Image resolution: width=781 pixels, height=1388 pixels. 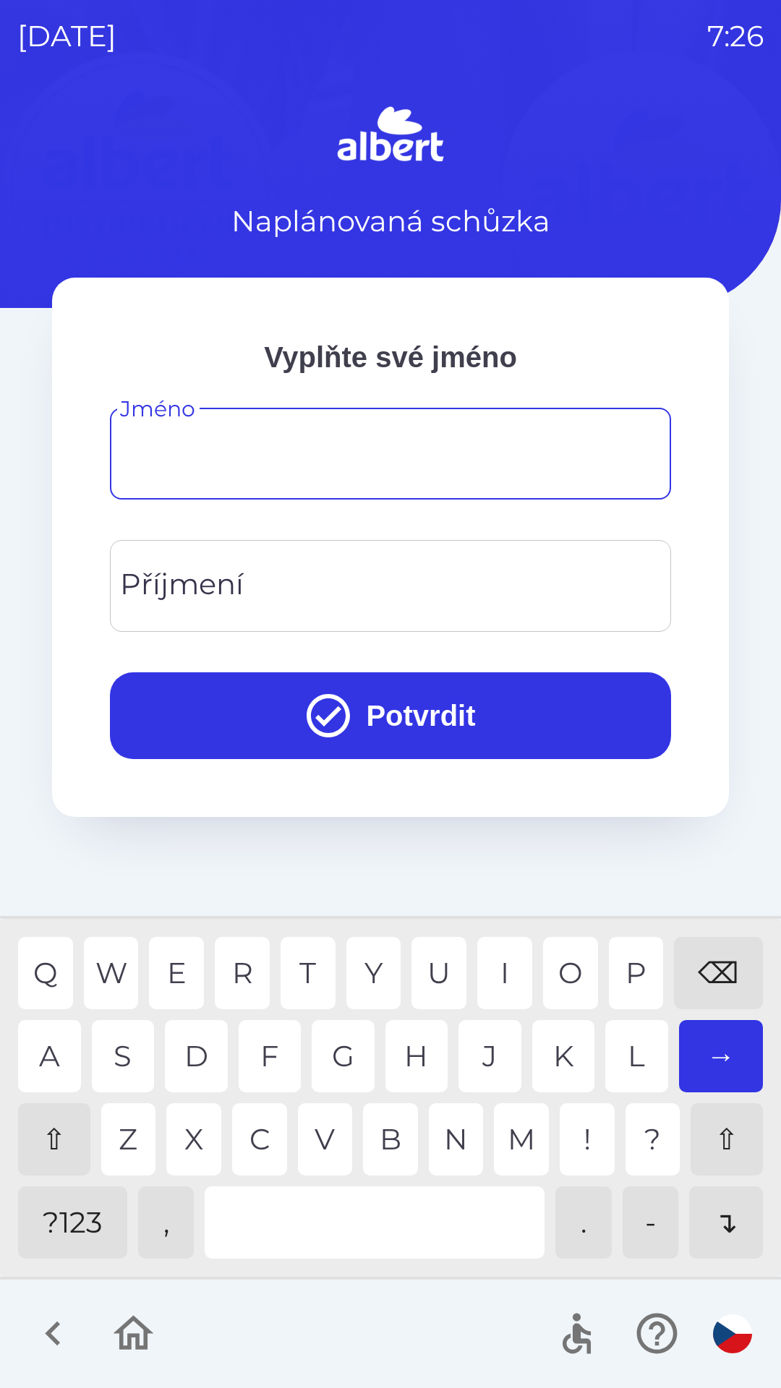 I want to click on label: Jméno, so click(x=158, y=408).